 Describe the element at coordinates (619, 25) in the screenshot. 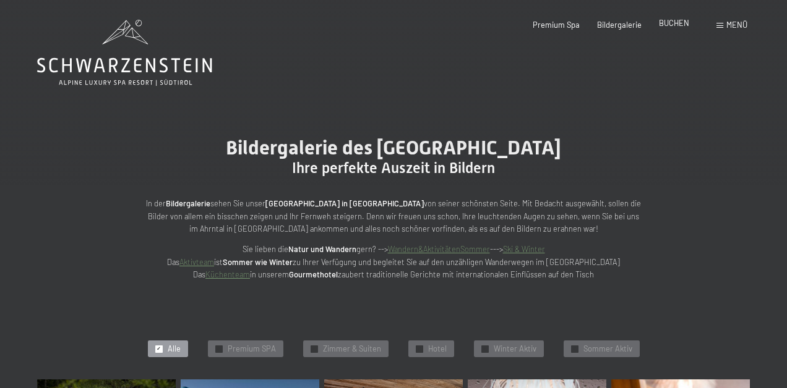

I see `span: Bildergalerie` at that location.